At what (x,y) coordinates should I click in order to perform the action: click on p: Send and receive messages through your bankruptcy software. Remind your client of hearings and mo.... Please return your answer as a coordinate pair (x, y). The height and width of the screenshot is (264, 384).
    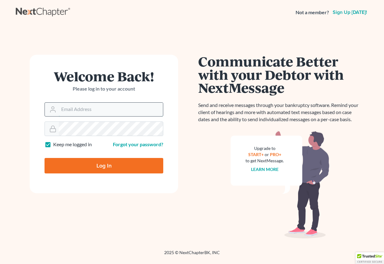
    Looking at the image, I should click on (280, 112).